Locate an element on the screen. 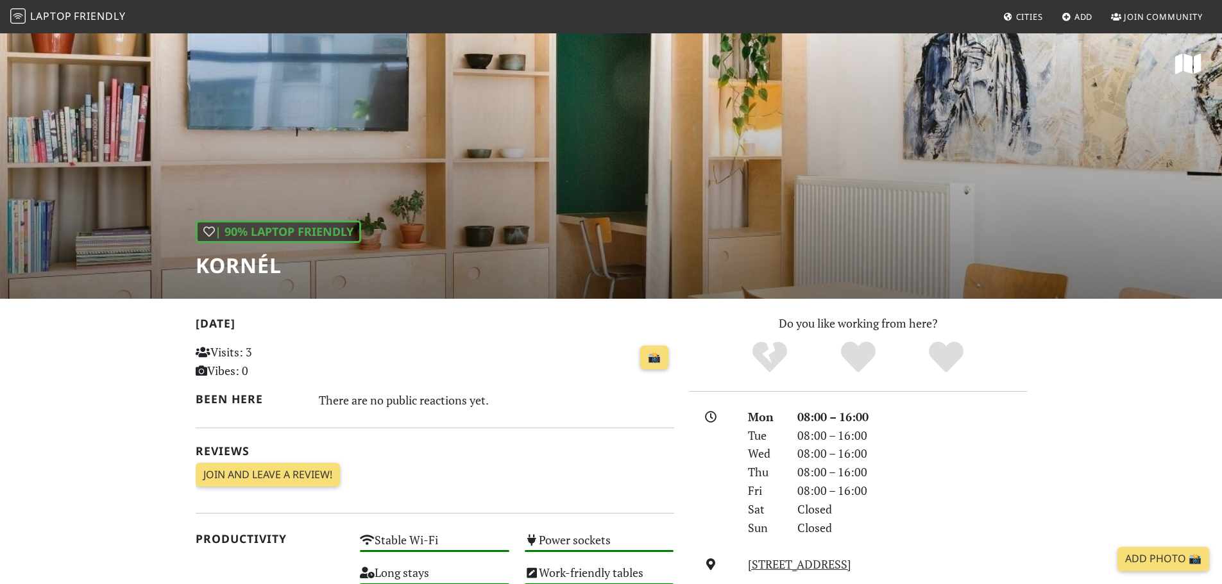 The image size is (1222, 584). div: No is located at coordinates (770, 357).